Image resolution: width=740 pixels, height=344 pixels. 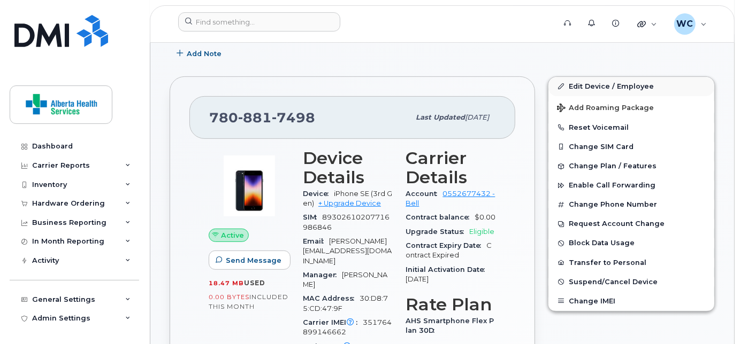 I want to click on h3: Carrier Details, so click(x=451, y=168).